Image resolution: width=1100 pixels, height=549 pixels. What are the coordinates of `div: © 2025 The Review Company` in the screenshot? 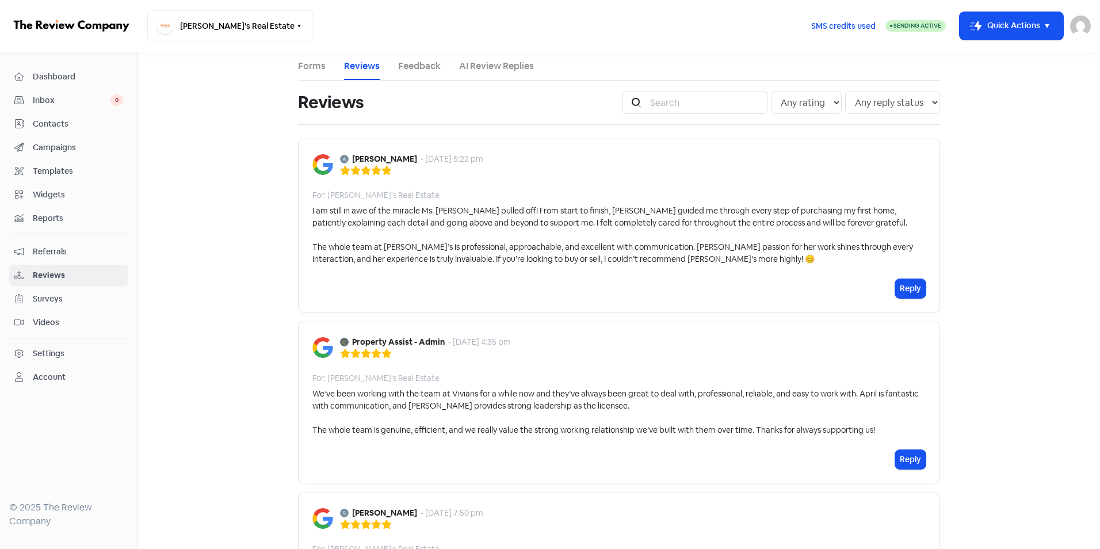 It's located at (68, 514).